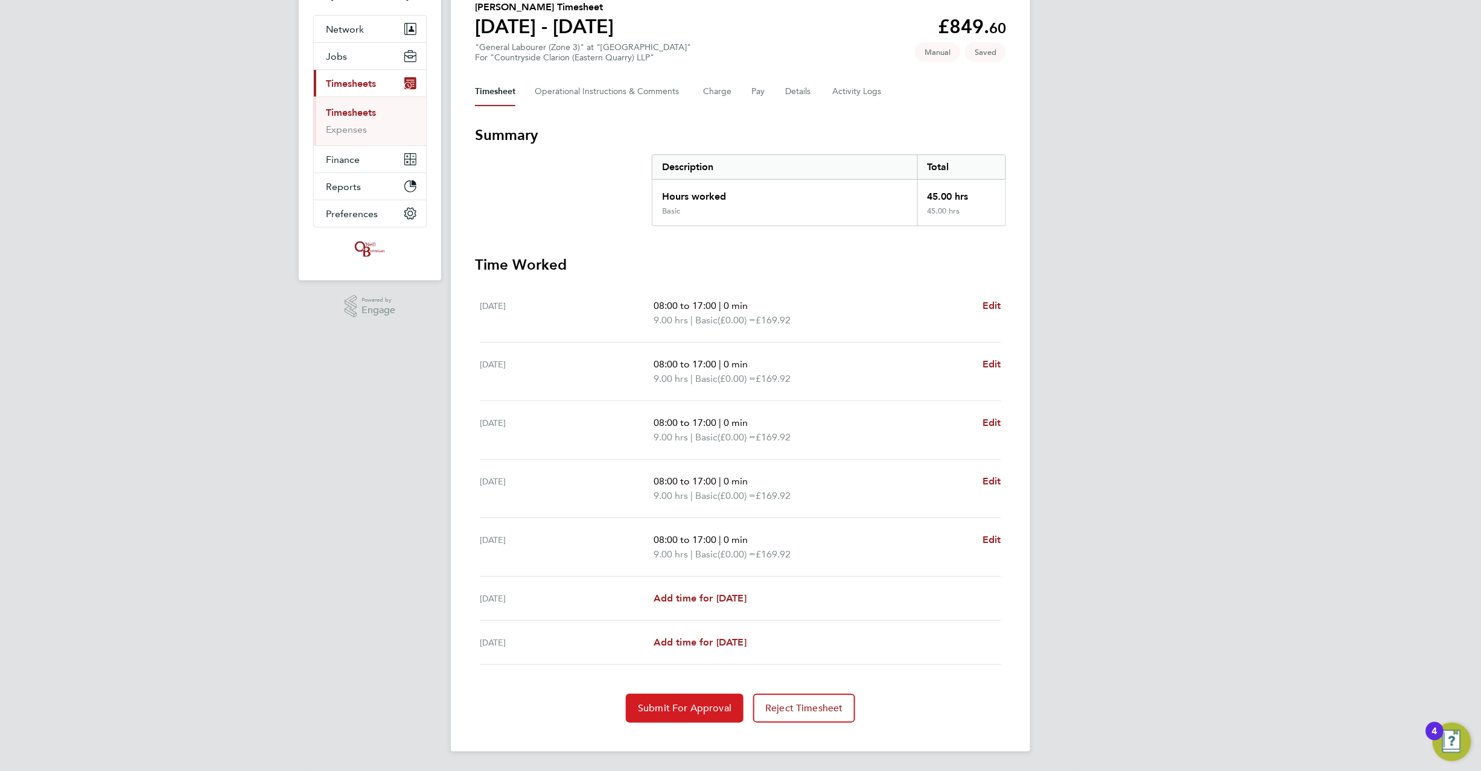 The image size is (1481, 771). Describe the element at coordinates (684, 708) in the screenshot. I see `span: Submit For Approval` at that location.